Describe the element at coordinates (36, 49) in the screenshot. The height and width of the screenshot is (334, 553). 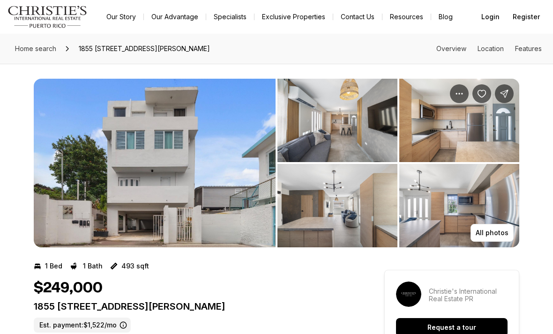
I see `a: Home search` at that location.